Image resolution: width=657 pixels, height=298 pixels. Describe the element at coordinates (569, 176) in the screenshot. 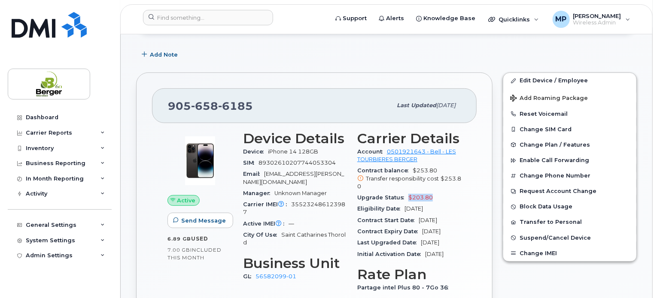

I see `button: Change Phone Number` at that location.